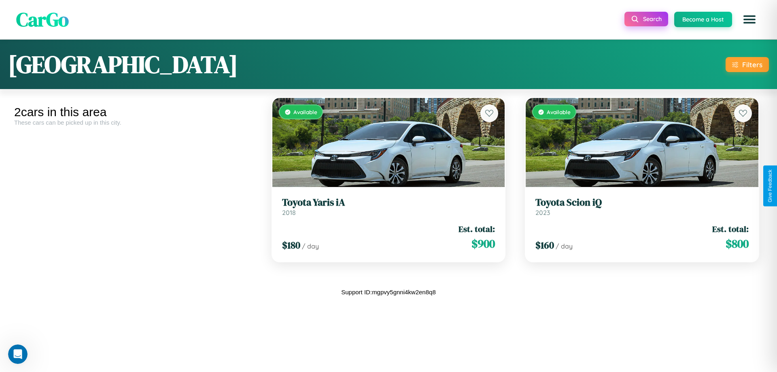  I want to click on span: $ 900, so click(483, 244).